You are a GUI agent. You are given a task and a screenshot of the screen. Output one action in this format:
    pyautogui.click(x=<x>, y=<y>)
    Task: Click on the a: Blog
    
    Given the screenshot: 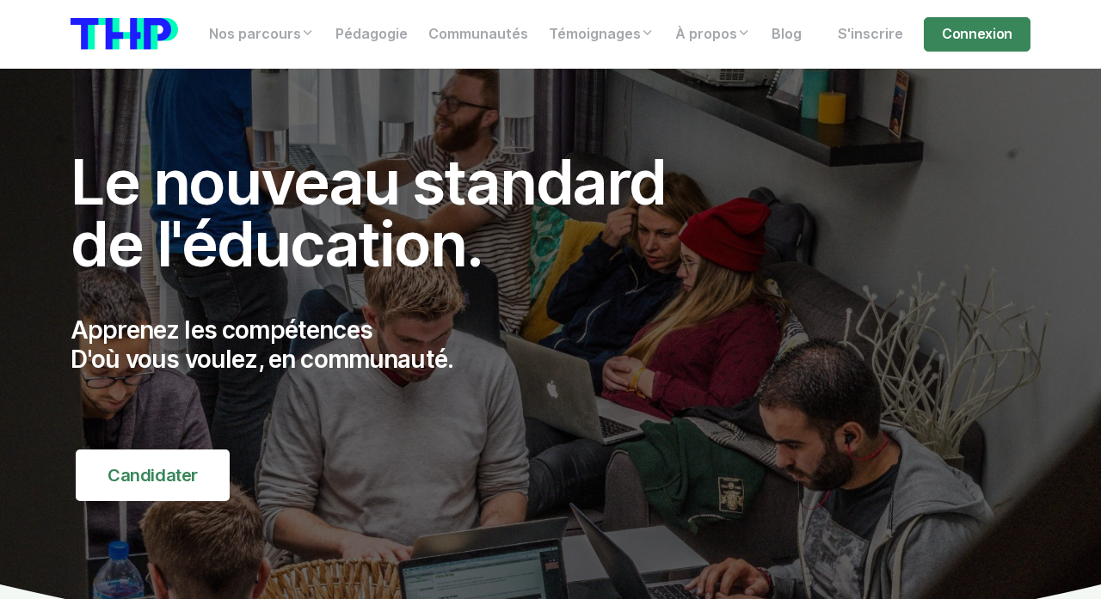 What is the action you would take?
    pyautogui.click(x=786, y=34)
    